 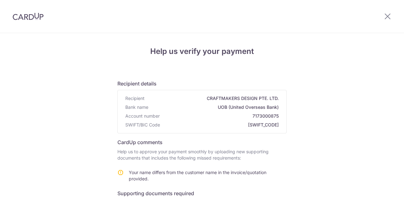 What do you see at coordinates (142, 116) in the screenshot?
I see `span: Account number` at bounding box center [142, 116].